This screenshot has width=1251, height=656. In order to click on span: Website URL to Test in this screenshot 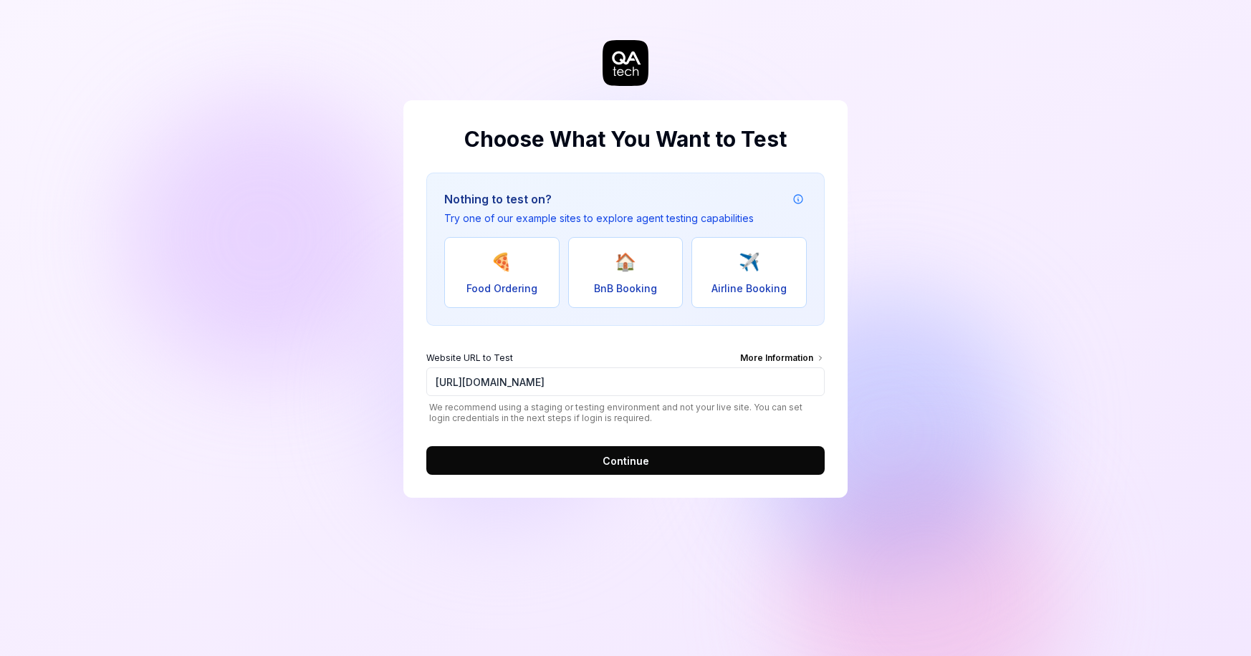, I will do `click(469, 360)`.